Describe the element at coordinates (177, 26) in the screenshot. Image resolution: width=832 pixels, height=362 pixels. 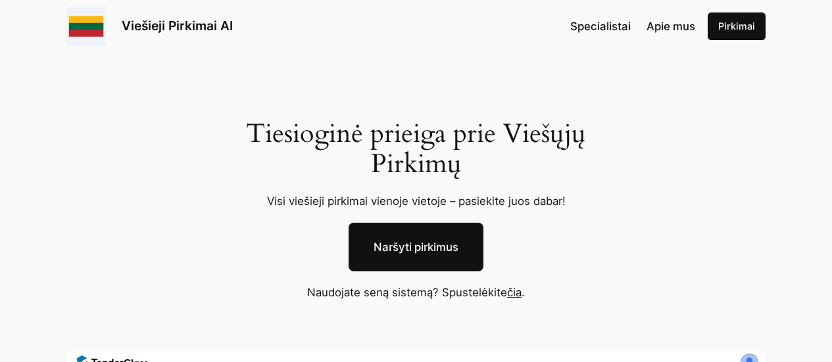
I see `a: Viešieji Pirkimai AI` at that location.